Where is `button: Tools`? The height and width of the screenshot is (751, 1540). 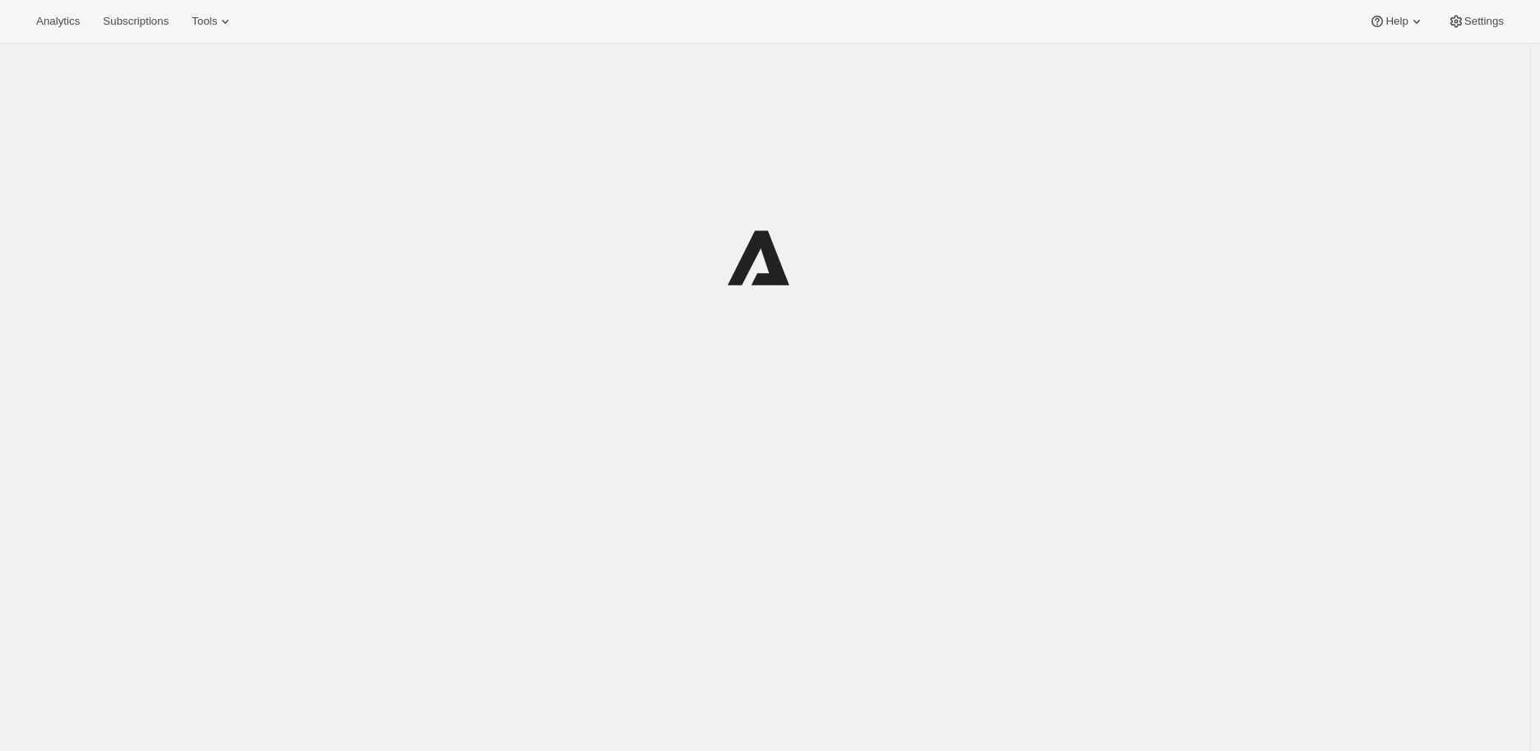
button: Tools is located at coordinates (212, 21).